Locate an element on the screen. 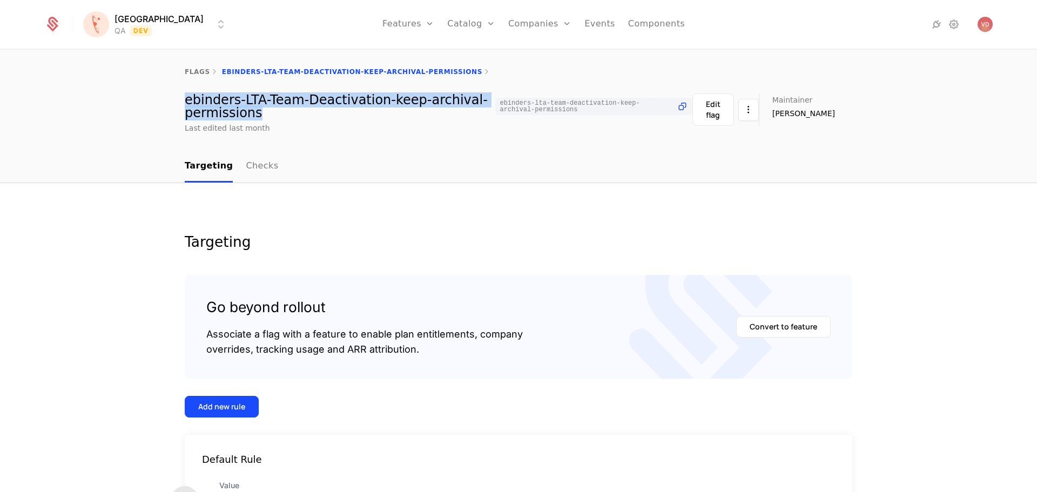  span: Value is located at coordinates (259, 485).